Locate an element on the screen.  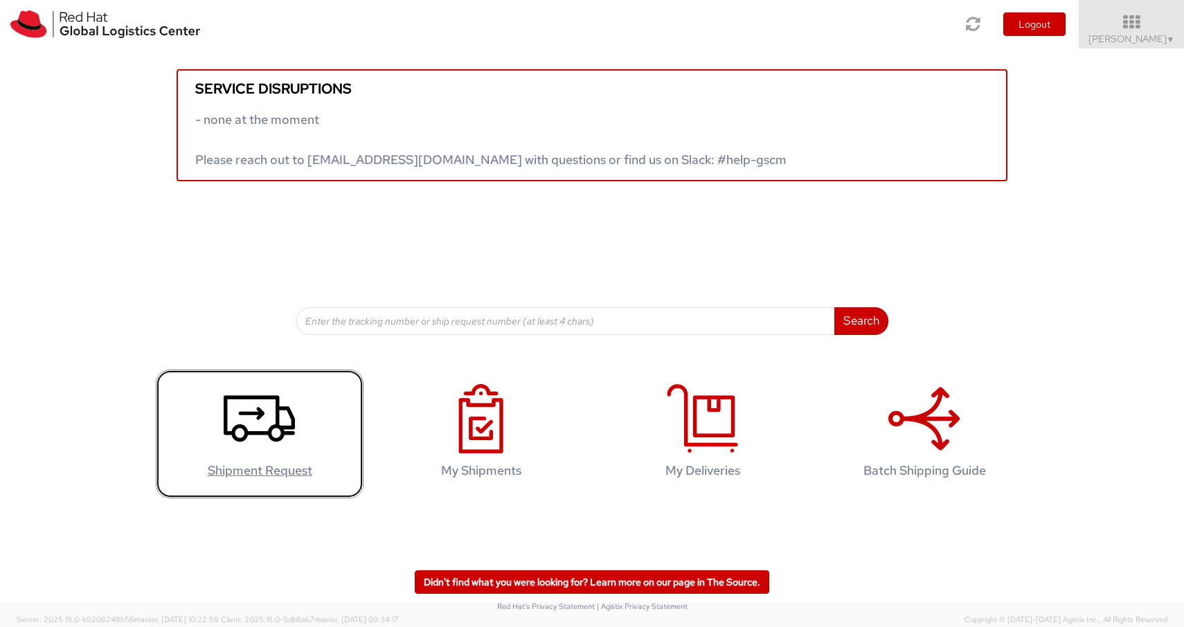
a: Red Hat's Privacy Statement is located at coordinates (545, 606).